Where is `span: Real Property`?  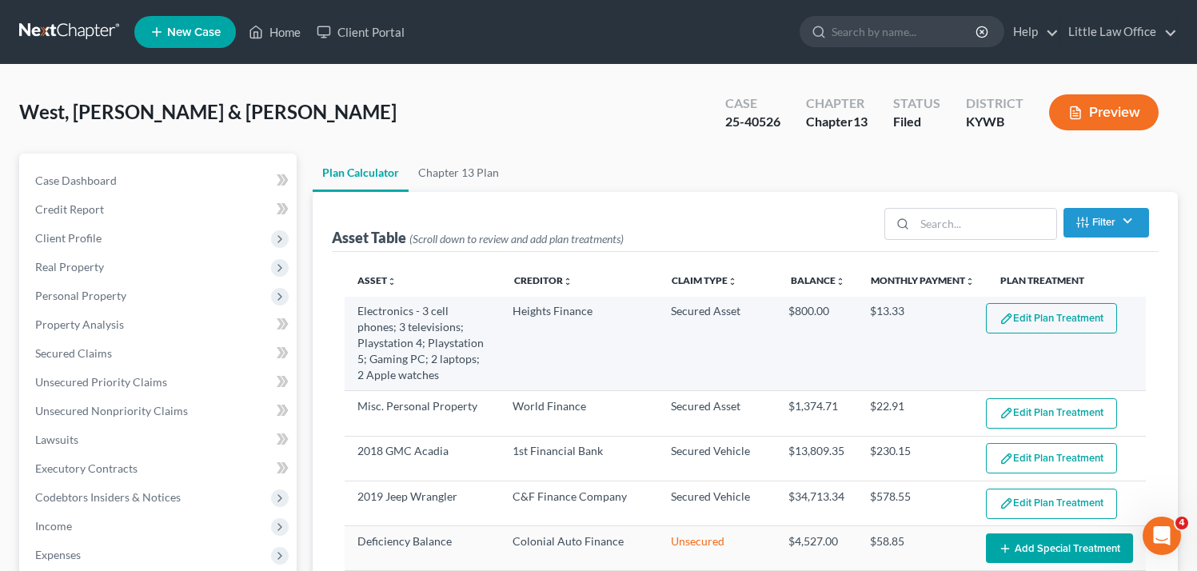
span: Real Property is located at coordinates (70, 266).